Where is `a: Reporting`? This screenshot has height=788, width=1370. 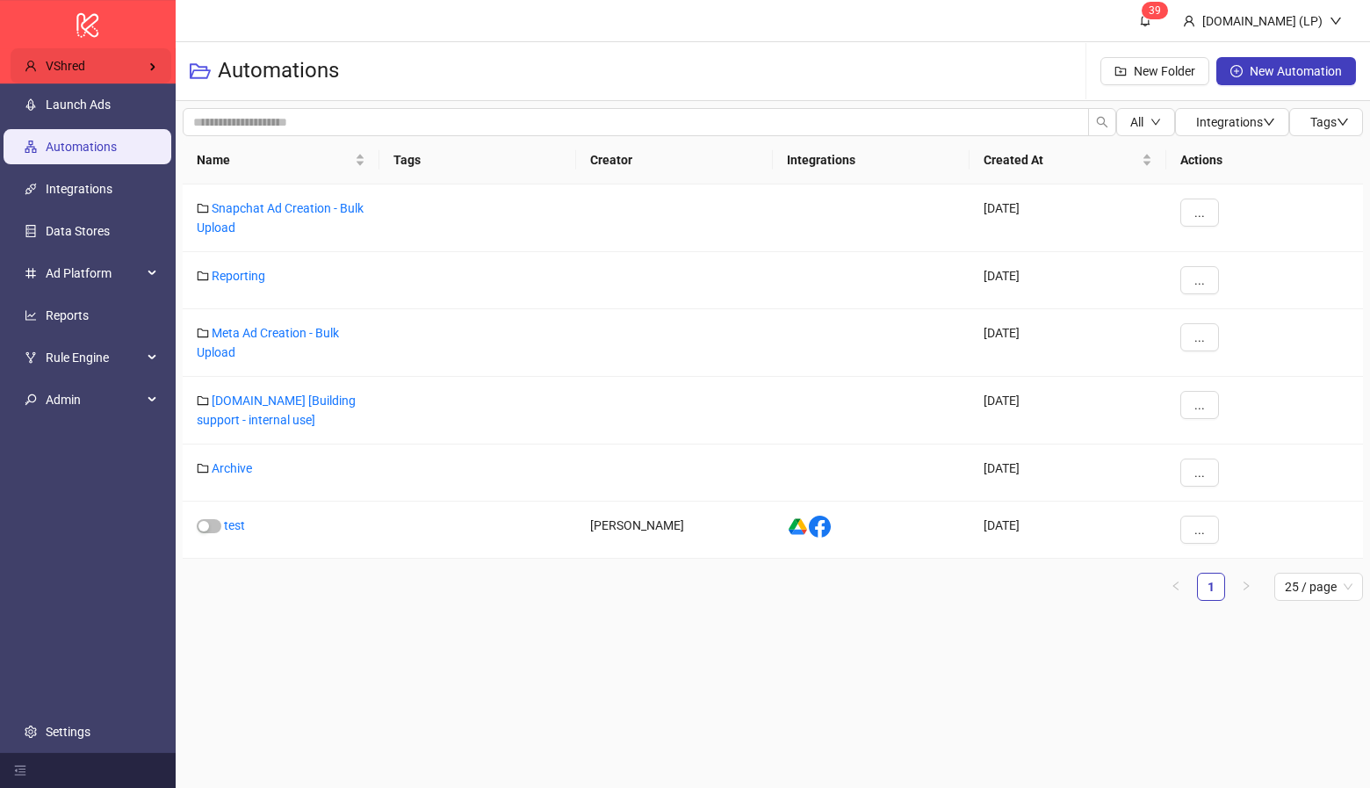 a: Reporting is located at coordinates (238, 276).